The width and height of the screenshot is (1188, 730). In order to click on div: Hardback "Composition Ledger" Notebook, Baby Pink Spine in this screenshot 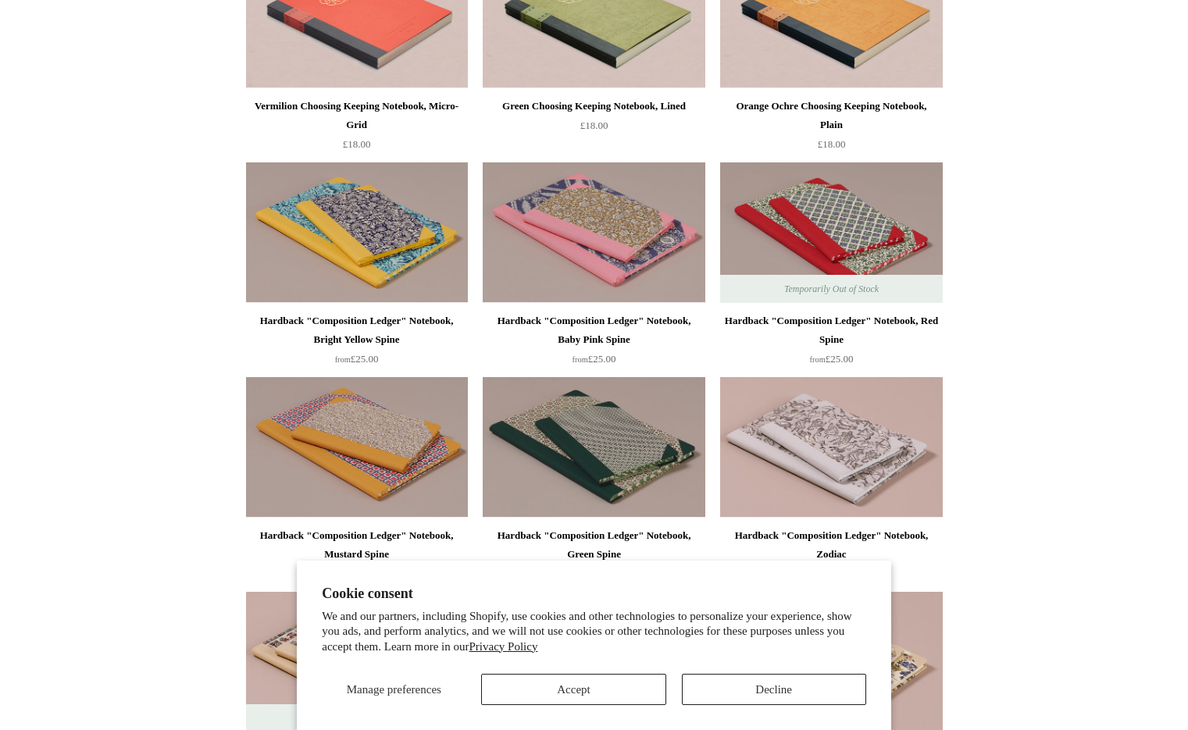, I will do `click(594, 330)`.